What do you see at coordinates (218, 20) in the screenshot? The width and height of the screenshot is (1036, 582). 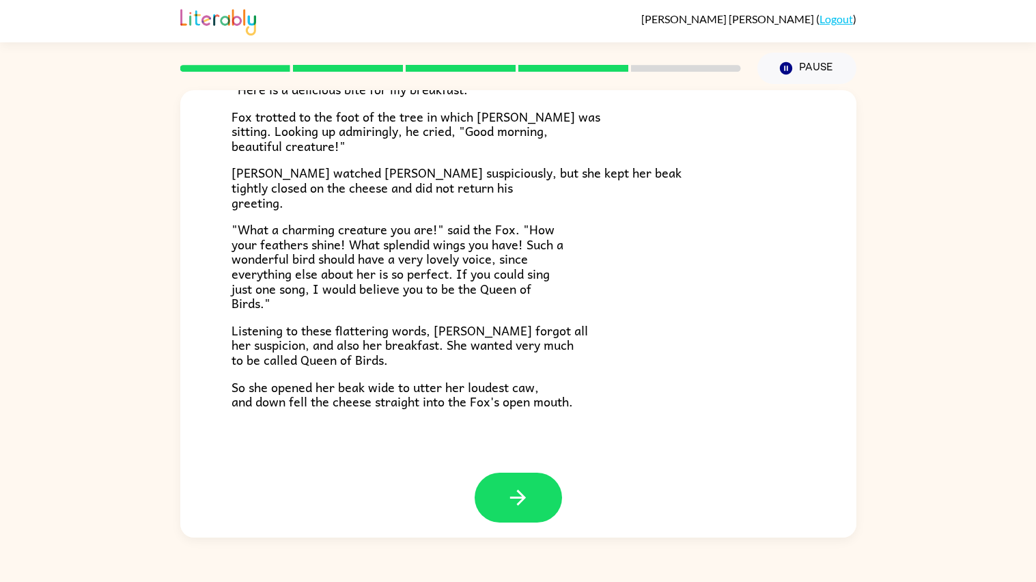 I see `img: Literably` at bounding box center [218, 20].